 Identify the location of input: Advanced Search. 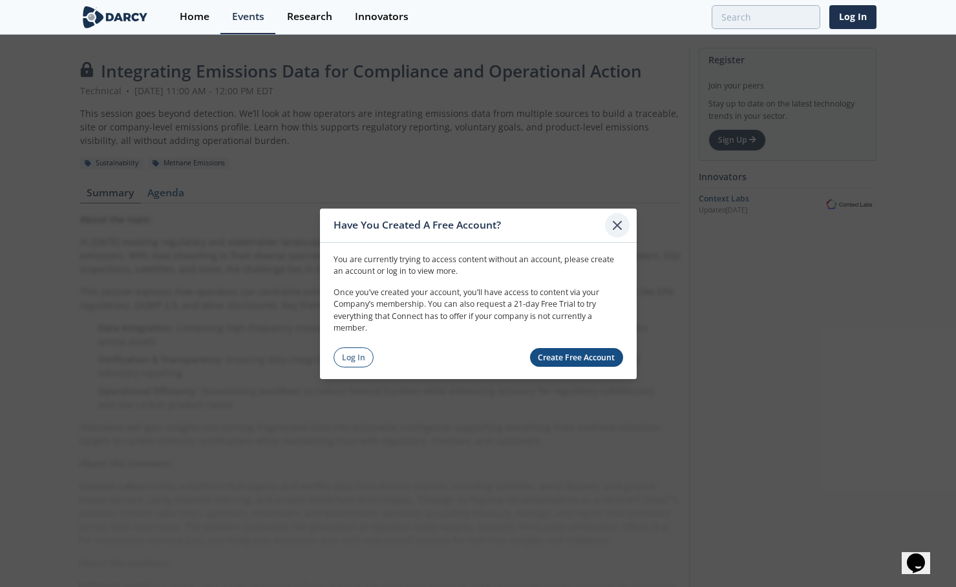
(766, 17).